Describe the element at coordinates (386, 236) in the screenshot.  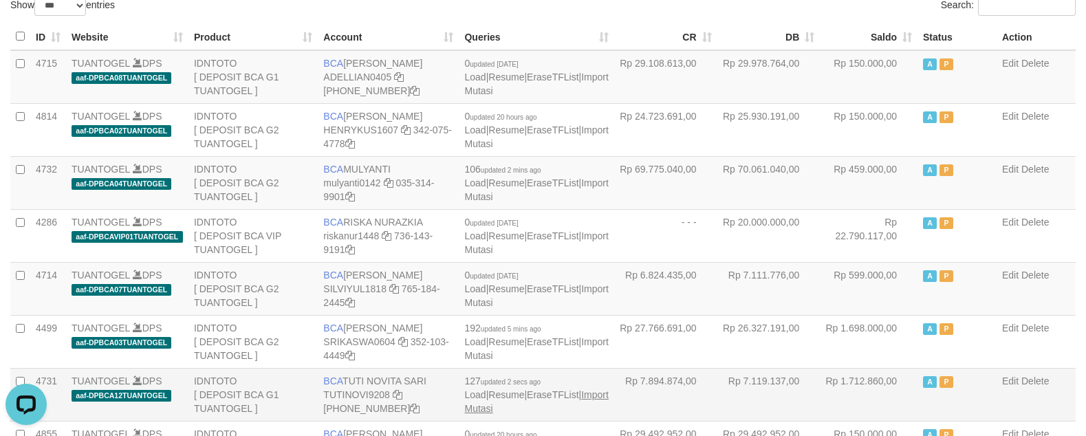
I see `a: Copy riskanur1448 to clipboard` at that location.